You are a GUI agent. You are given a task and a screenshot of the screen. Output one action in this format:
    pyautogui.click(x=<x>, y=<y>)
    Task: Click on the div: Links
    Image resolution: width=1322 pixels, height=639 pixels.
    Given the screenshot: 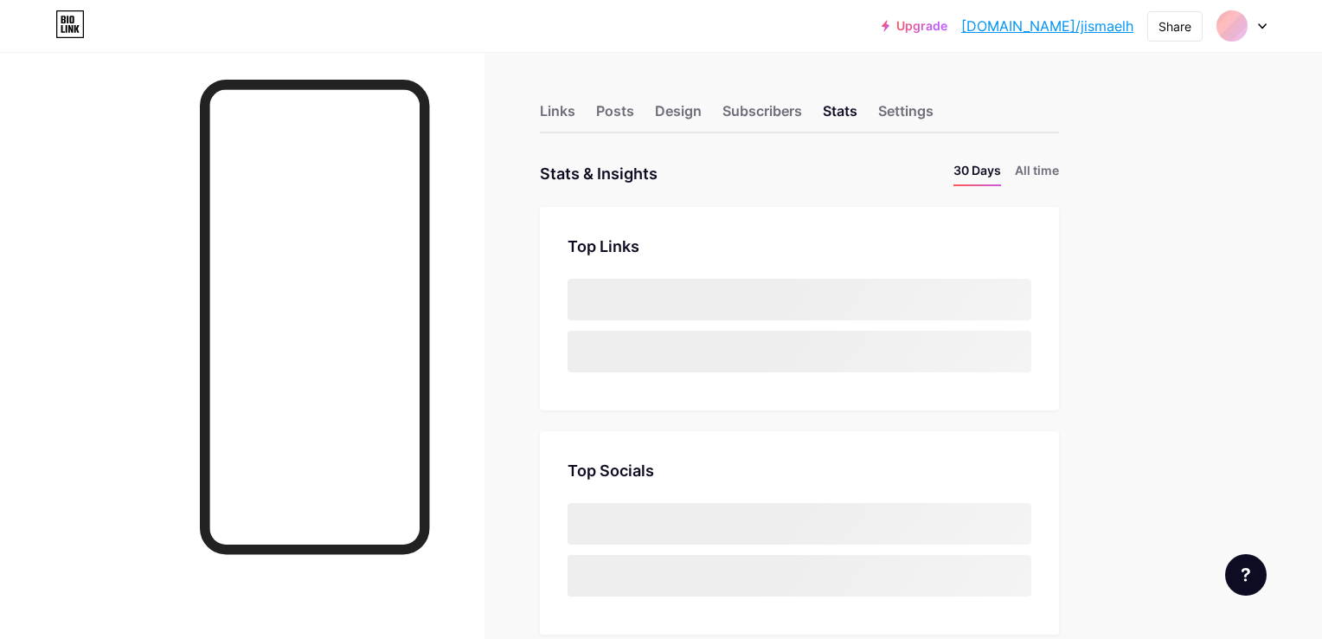 What is the action you would take?
    pyautogui.click(x=557, y=116)
    